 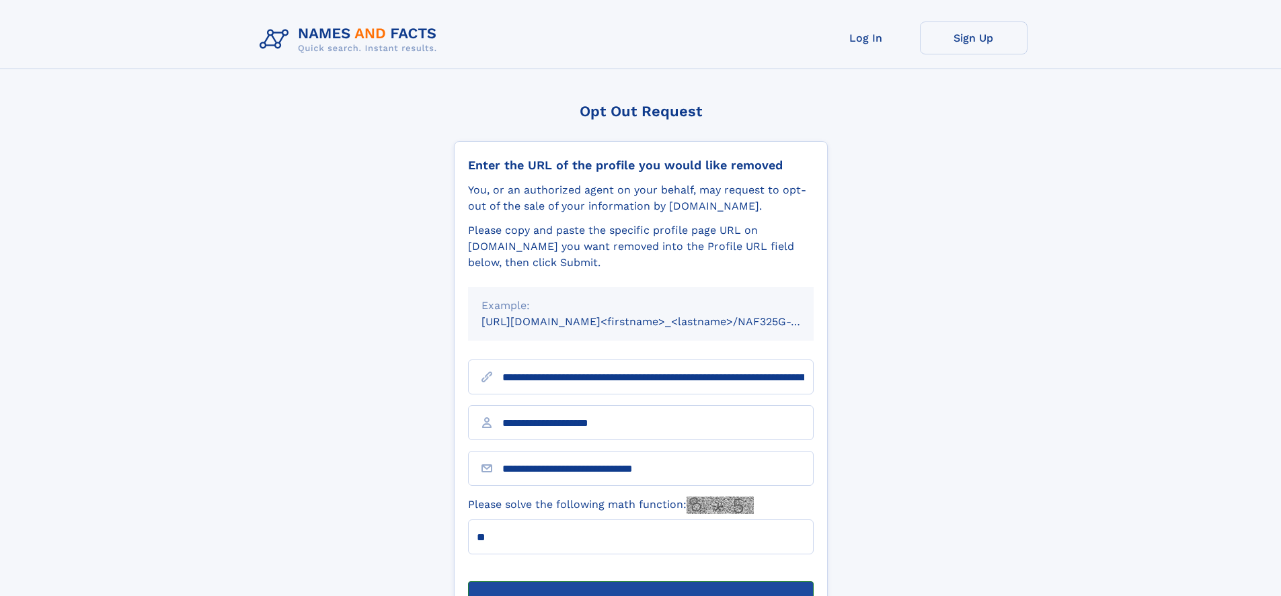 I want to click on a: Log In, so click(x=866, y=38).